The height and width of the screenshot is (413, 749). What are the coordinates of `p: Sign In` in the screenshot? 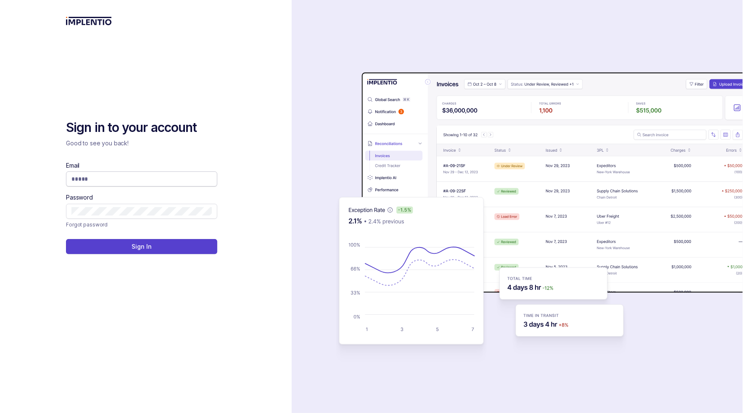 It's located at (142, 247).